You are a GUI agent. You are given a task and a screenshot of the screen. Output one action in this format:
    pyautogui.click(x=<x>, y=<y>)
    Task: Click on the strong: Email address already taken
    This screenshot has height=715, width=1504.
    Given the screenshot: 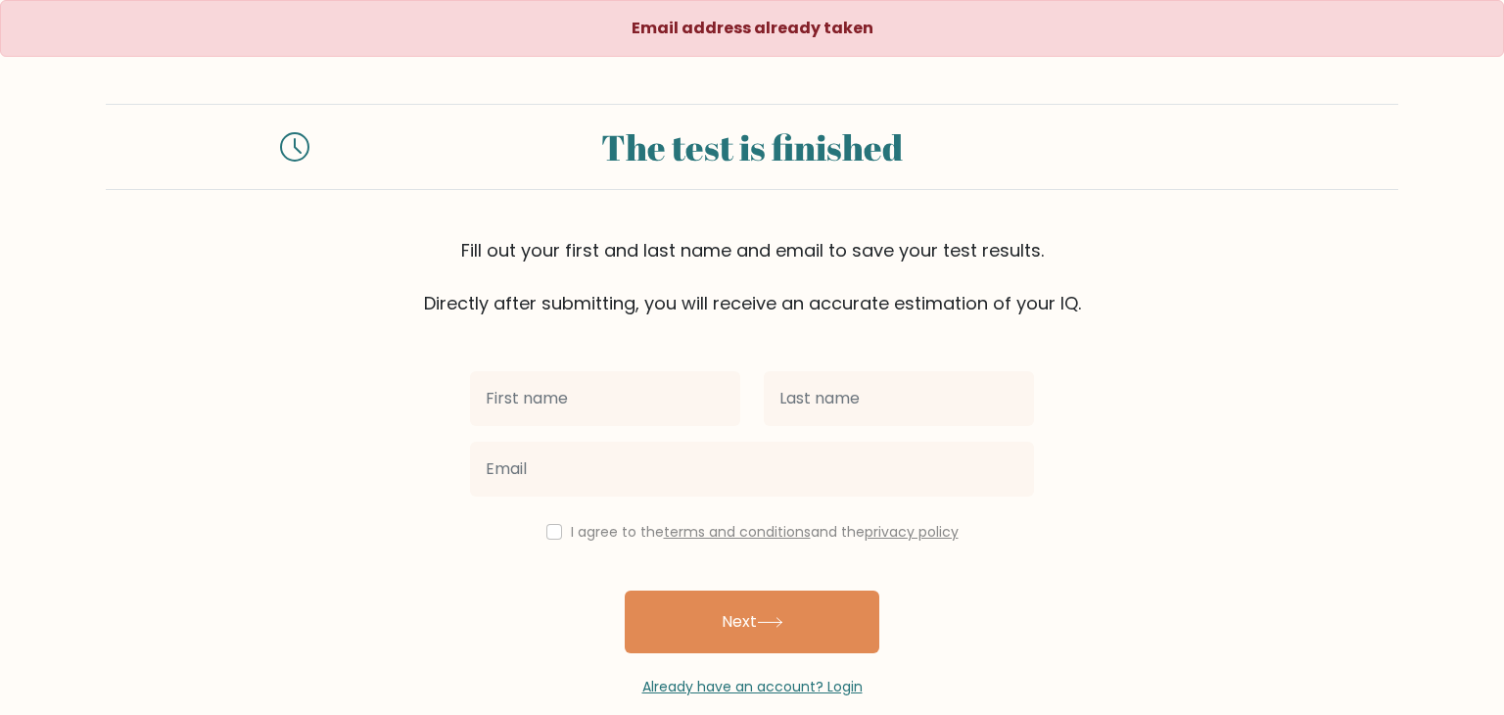 What is the action you would take?
    pyautogui.click(x=752, y=27)
    